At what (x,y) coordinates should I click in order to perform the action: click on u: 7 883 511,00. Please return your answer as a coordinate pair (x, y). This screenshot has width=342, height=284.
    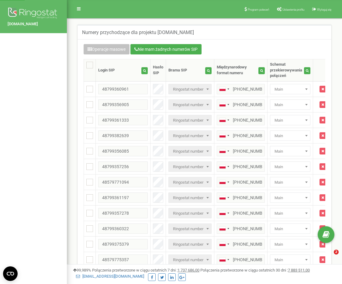
    Looking at the image, I should click on (299, 270).